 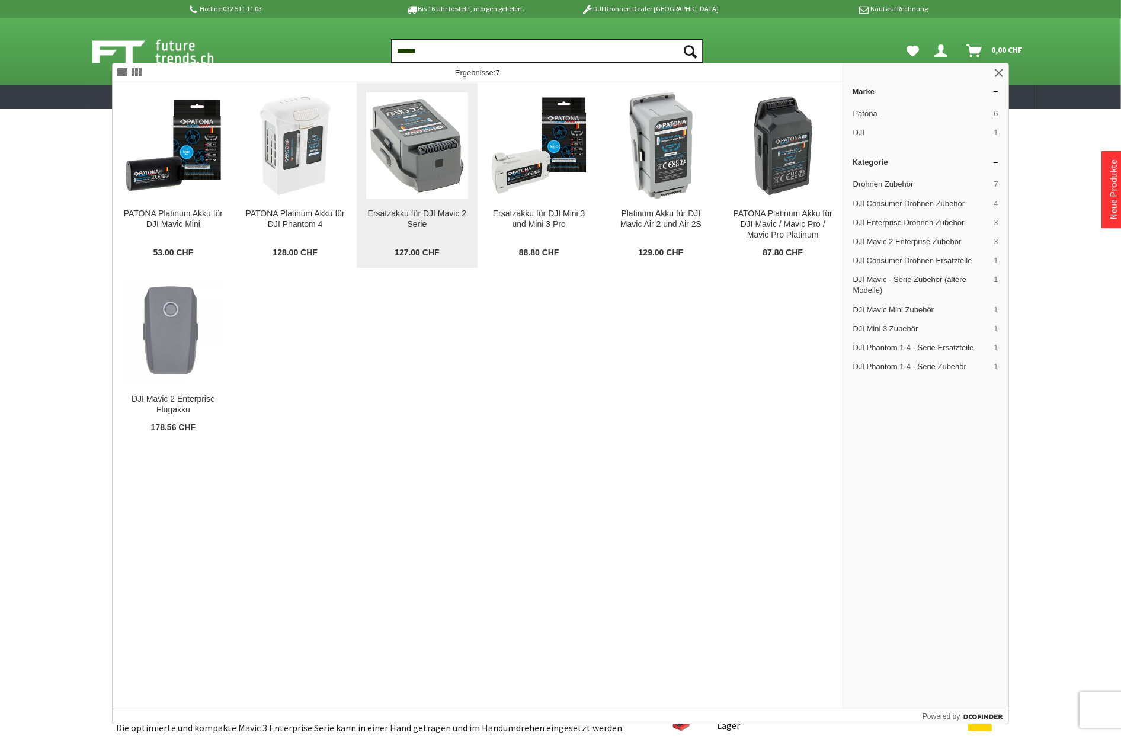 I want to click on span: 127.00 CHF, so click(x=416, y=253).